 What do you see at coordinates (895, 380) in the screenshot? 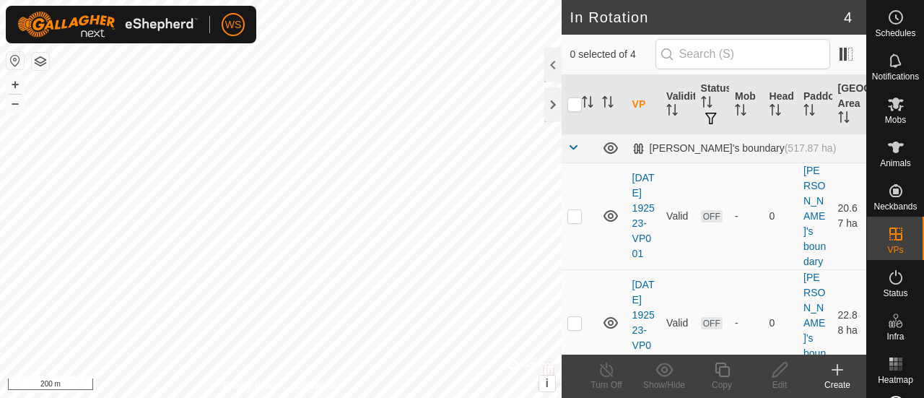
I see `span: Heatmap` at bounding box center [895, 380].